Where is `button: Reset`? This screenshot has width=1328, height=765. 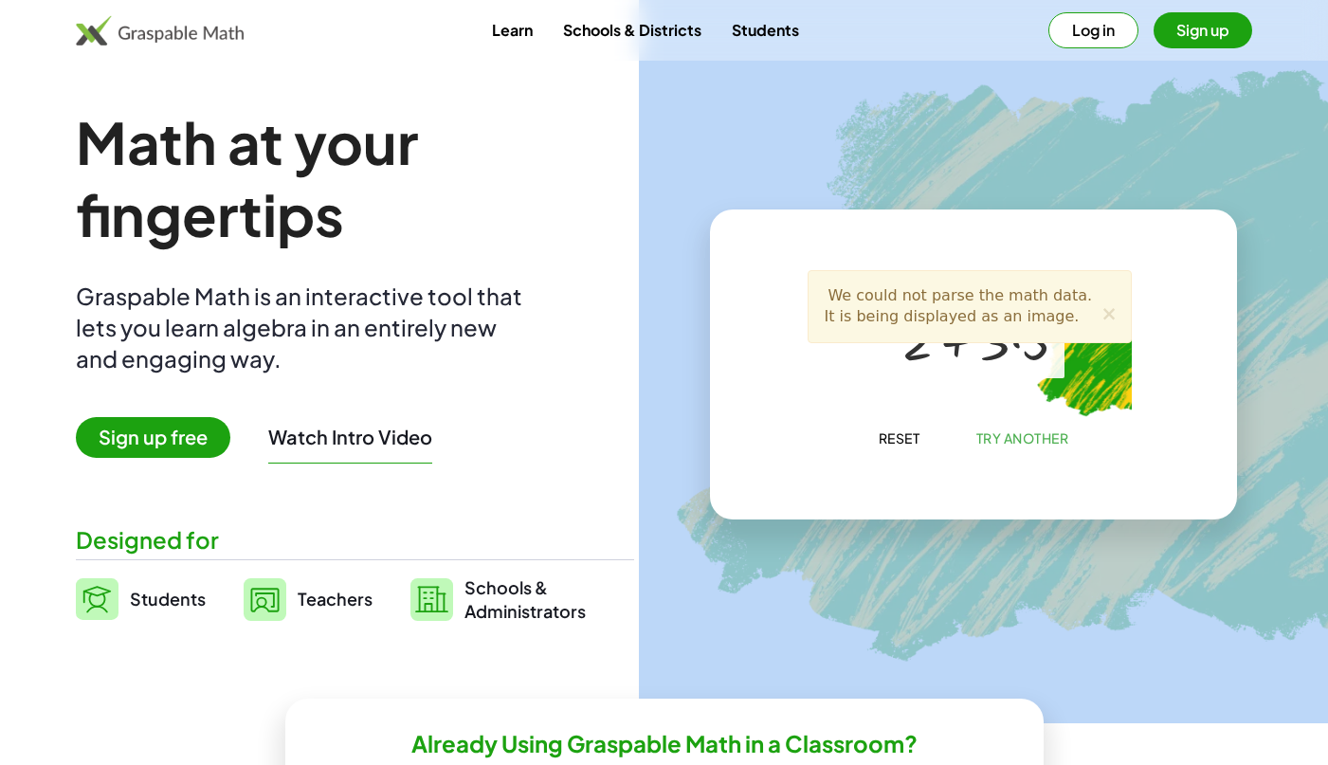
button: Reset is located at coordinates (898, 438).